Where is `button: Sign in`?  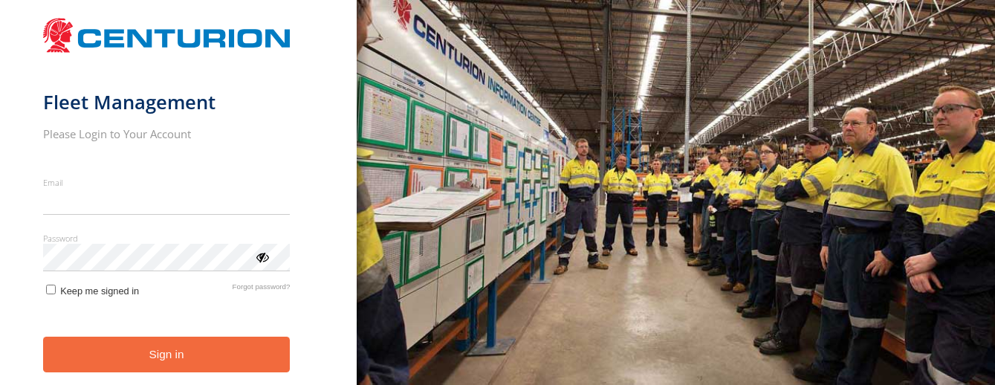 button: Sign in is located at coordinates (166, 354).